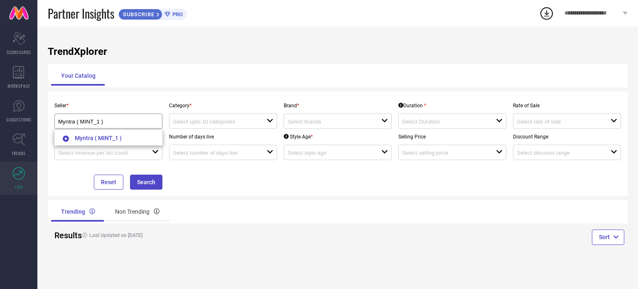  Describe the element at coordinates (152, 13) in the screenshot. I see `a: SUBSCRIBEPRO` at that location.